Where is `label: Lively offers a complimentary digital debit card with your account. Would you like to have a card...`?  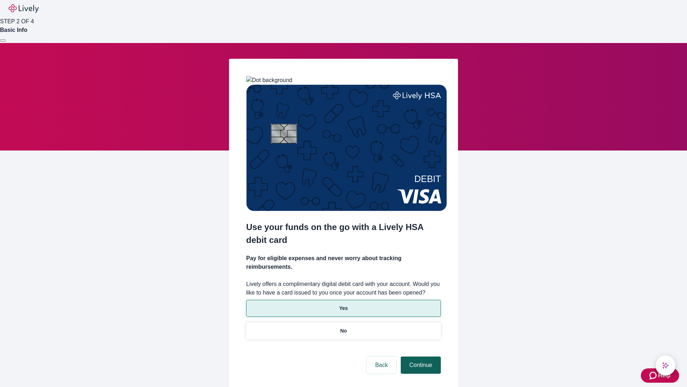 label: Lively offers a complimentary digital debit card with your account. Would you like to have a card... is located at coordinates (344, 288).